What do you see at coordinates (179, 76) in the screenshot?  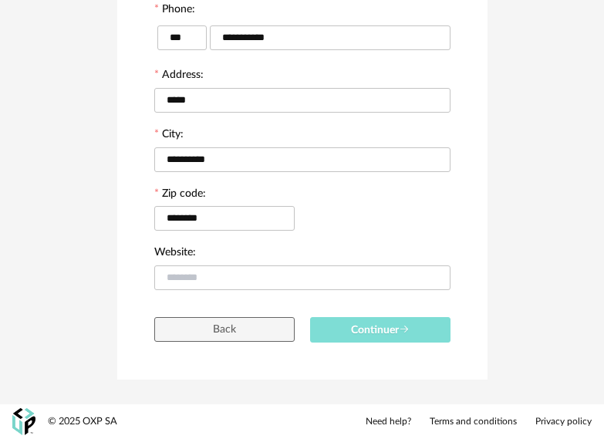 I see `label: Address:` at bounding box center [179, 76].